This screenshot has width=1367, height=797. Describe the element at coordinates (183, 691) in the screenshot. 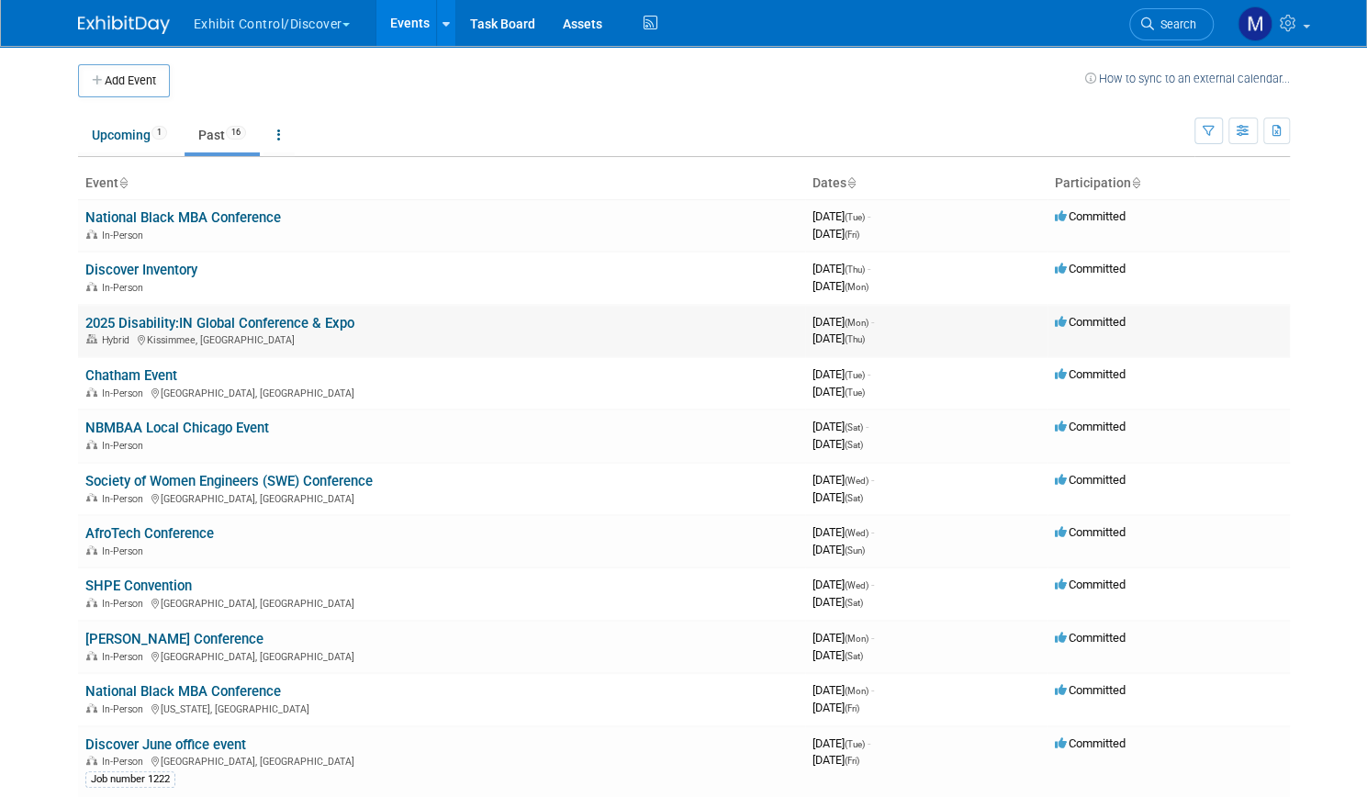

I see `a: National Black MBA Conference` at that location.